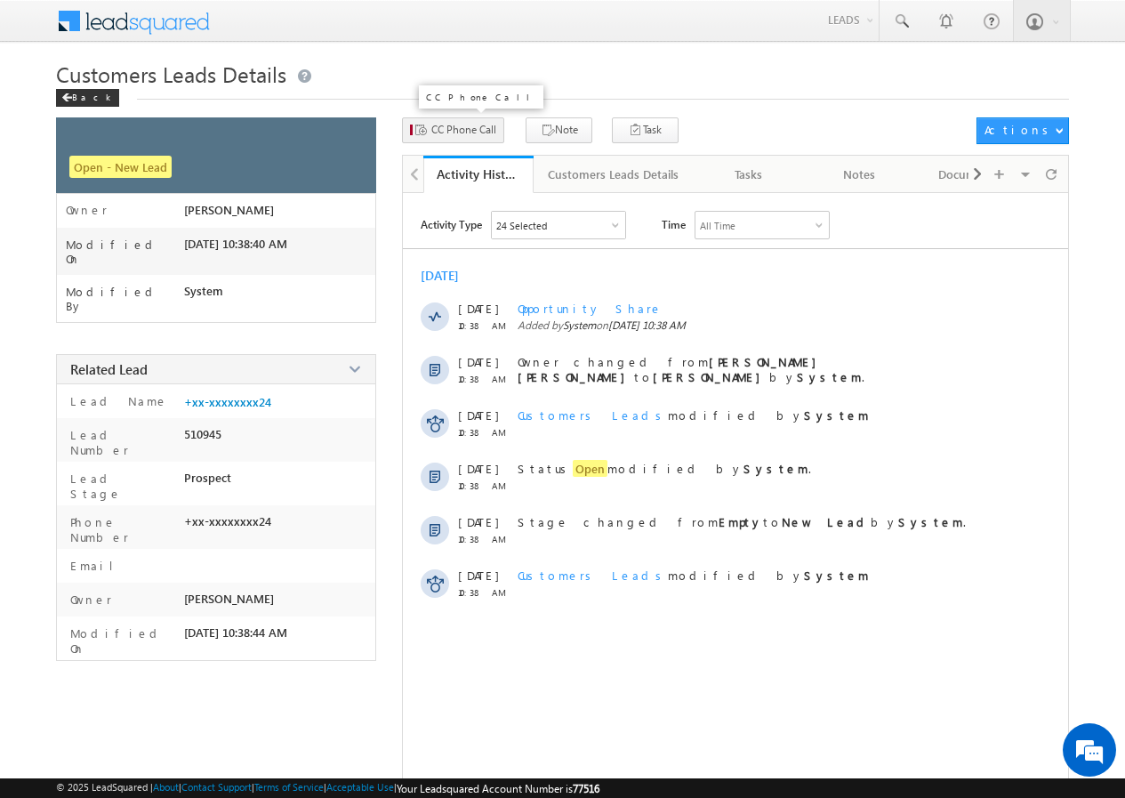 The image size is (1125, 798). I want to click on label: Email, so click(96, 565).